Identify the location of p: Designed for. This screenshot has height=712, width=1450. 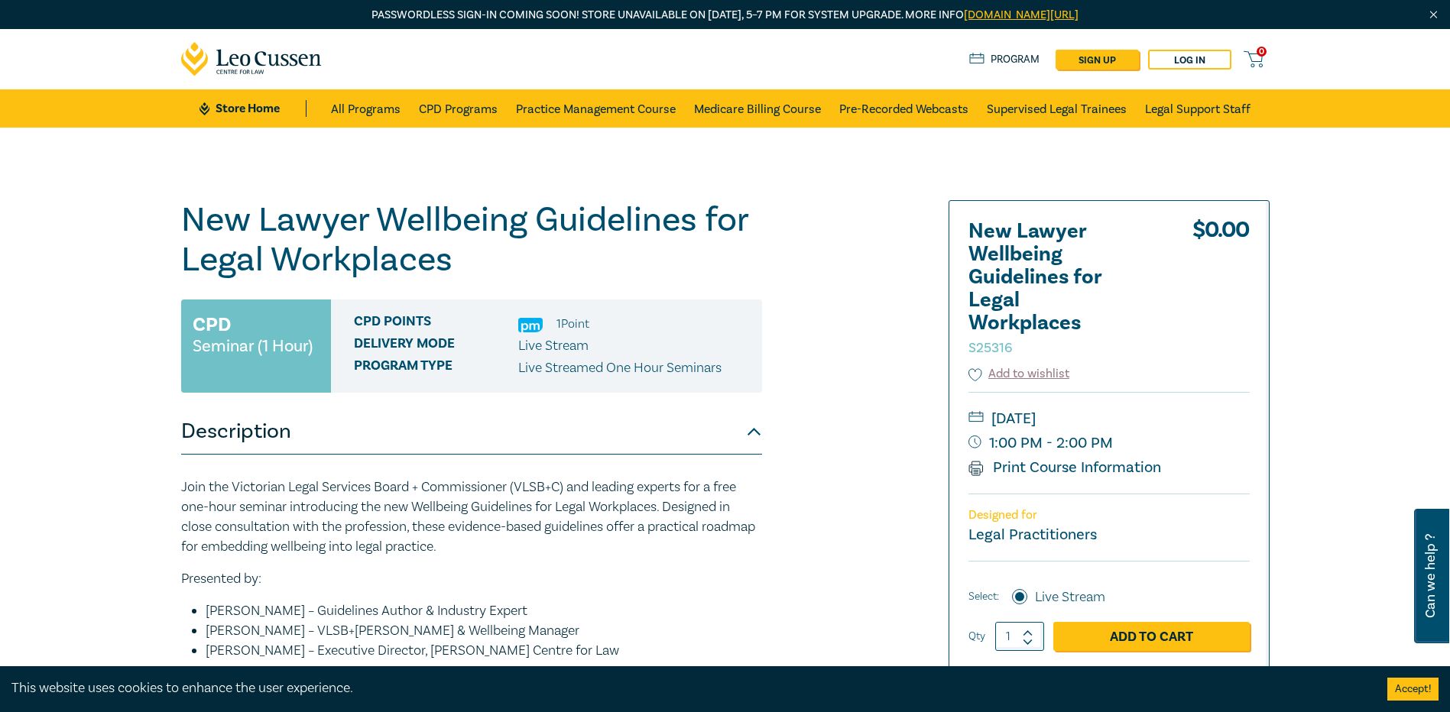
(1109, 515).